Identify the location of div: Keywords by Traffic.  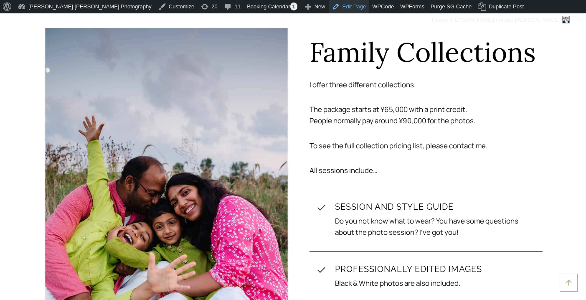
(117, 52).